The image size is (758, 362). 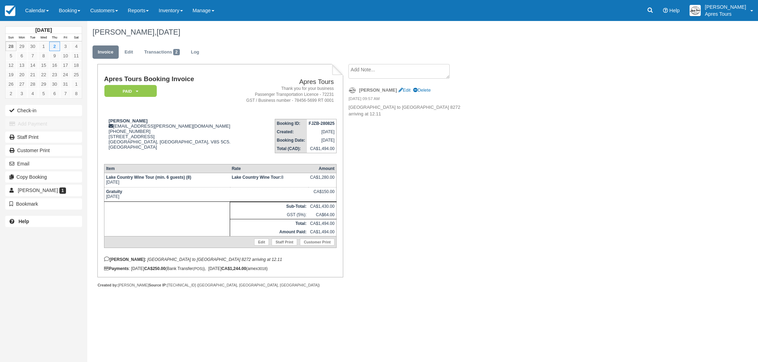 I want to click on th: Sun, so click(x=11, y=38).